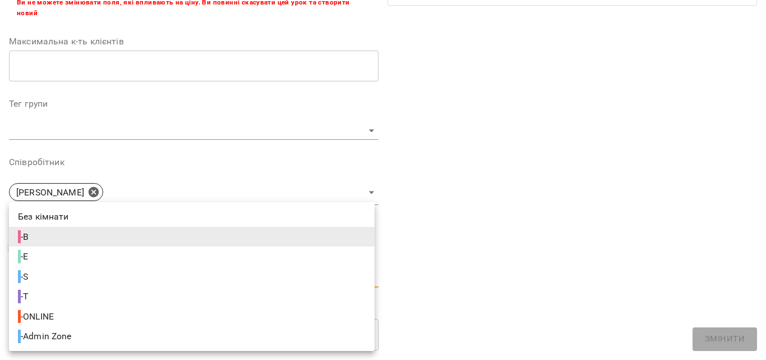  What do you see at coordinates (24, 277) in the screenshot?
I see `span: - S` at bounding box center [24, 277].